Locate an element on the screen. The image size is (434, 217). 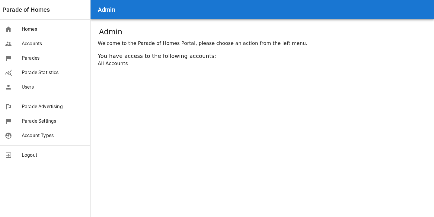
a: Parade of Homes is located at coordinates (26, 10).